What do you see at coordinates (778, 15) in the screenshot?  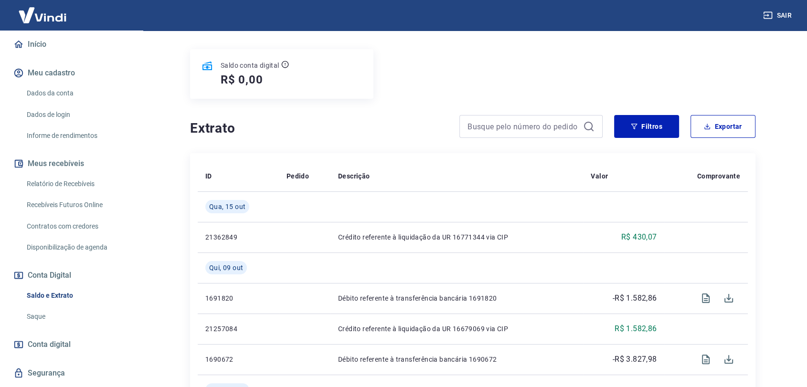 I see `button: Sair` at bounding box center [778, 15].